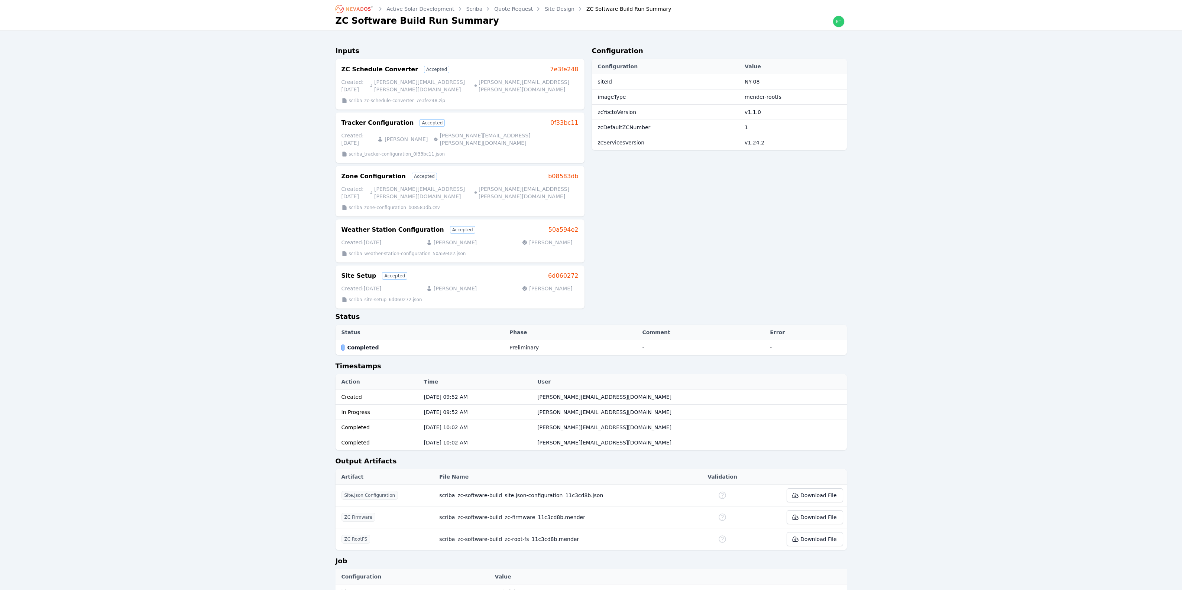 This screenshot has height=590, width=1182. Describe the element at coordinates (621, 143) in the screenshot. I see `span: zcServicesVersion` at that location.